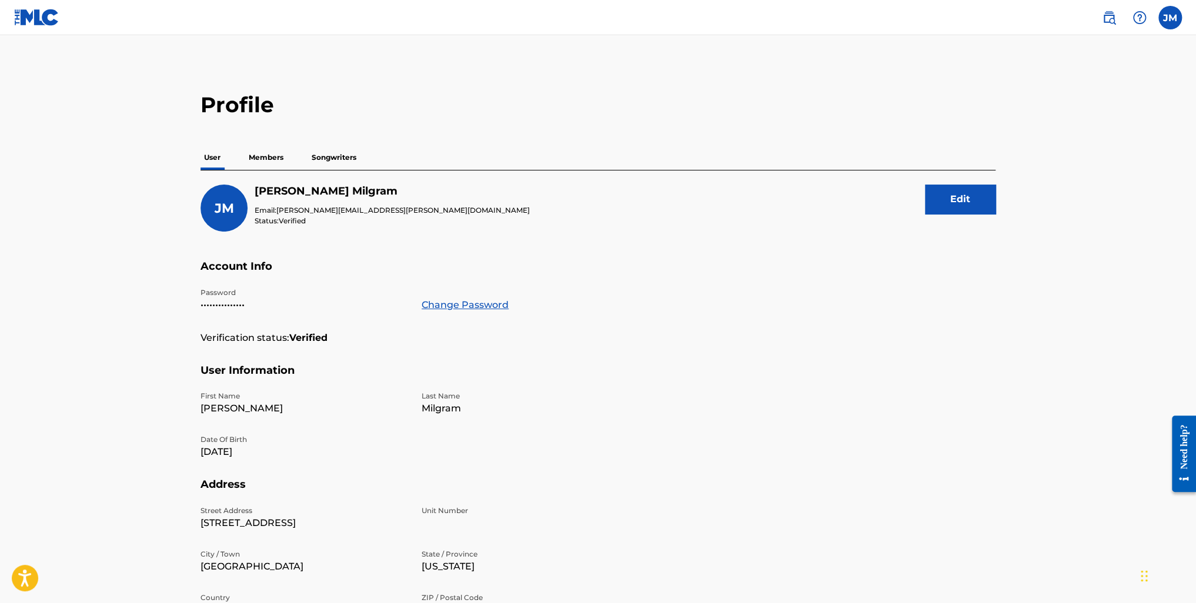  What do you see at coordinates (525, 598) in the screenshot?
I see `p: ZIP / Postal Code` at bounding box center [525, 598].